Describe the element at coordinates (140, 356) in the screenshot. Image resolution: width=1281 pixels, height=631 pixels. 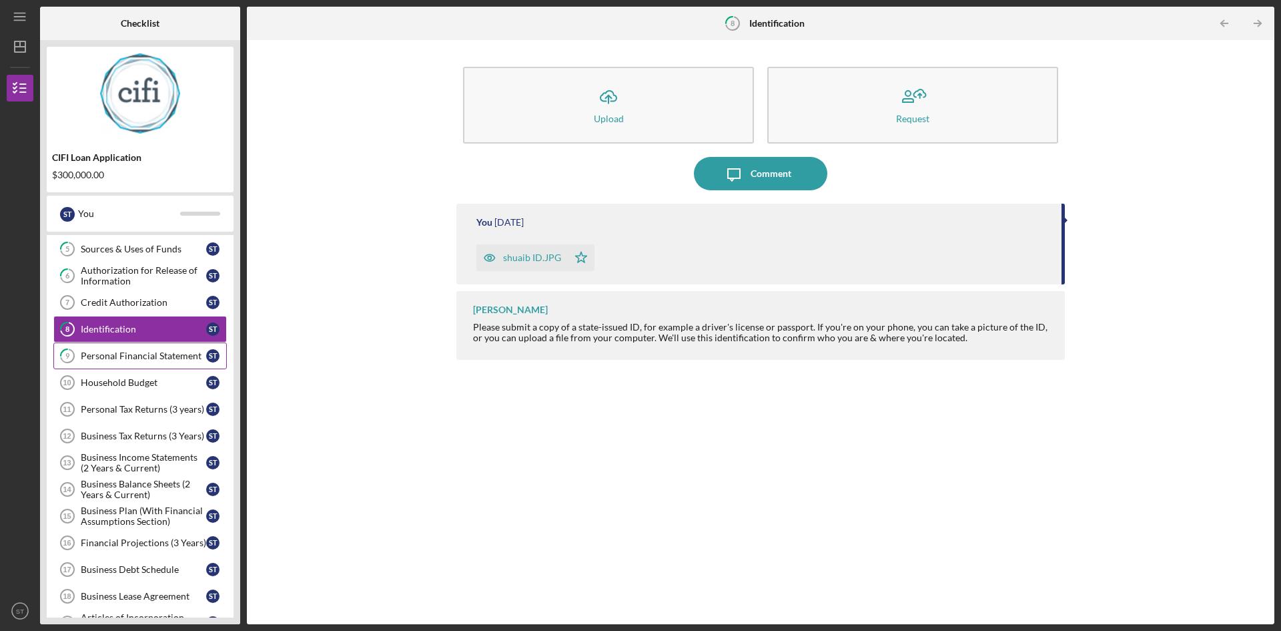
I see `a: 9Personal Financial StatementST` at that location.